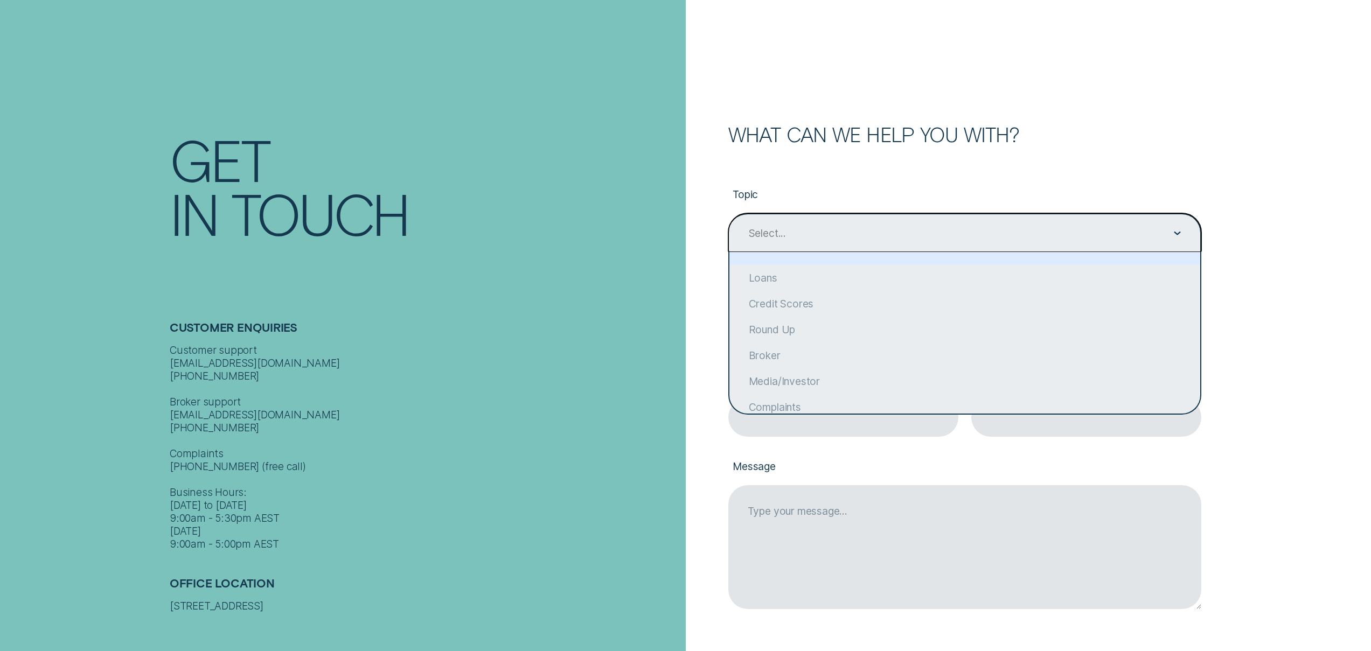  What do you see at coordinates (193, 213) in the screenshot?
I see `div: In` at bounding box center [193, 213].